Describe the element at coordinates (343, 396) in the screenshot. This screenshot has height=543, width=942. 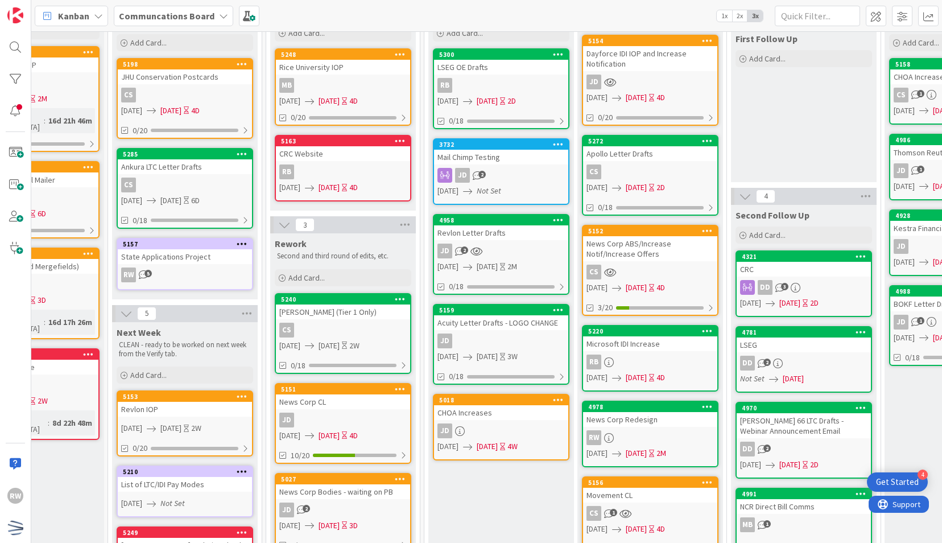
I see `div: 5151News Corp CL` at that location.